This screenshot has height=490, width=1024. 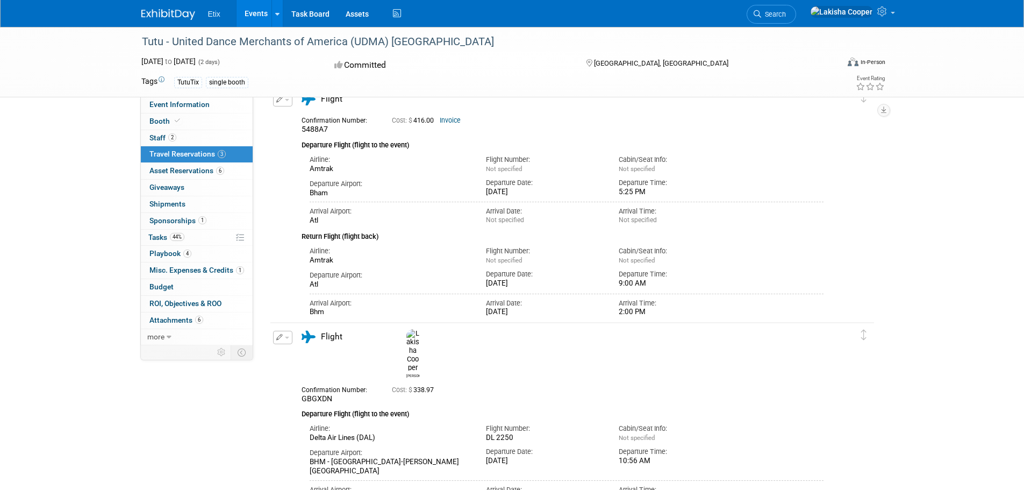 What do you see at coordinates (197, 188) in the screenshot?
I see `a: Giveaways` at bounding box center [197, 188].